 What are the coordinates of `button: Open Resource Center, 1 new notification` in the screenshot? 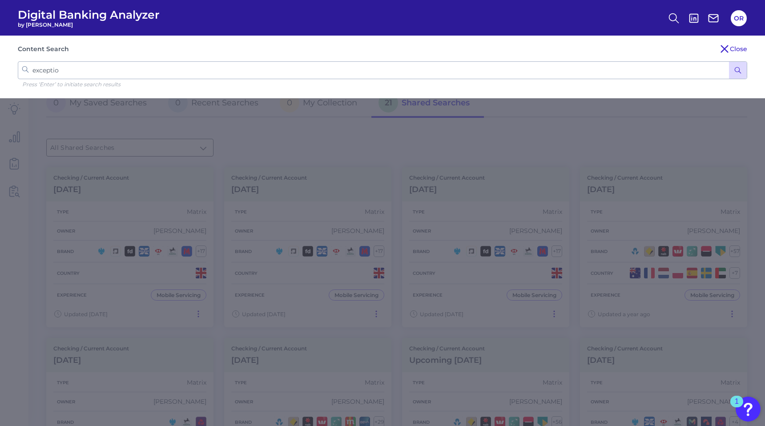 It's located at (749, 409).